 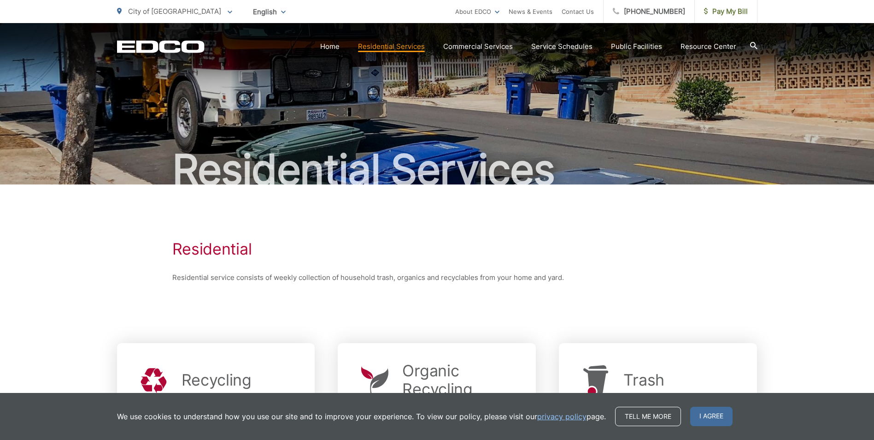 I want to click on span: I agree, so click(x=712, y=416).